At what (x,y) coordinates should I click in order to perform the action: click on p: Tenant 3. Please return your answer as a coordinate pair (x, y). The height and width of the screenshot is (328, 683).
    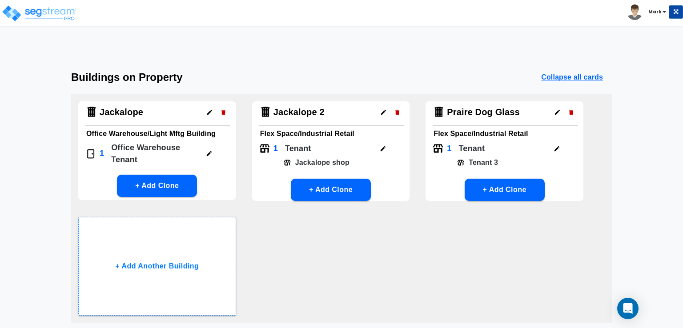
    Looking at the image, I should click on (481, 163).